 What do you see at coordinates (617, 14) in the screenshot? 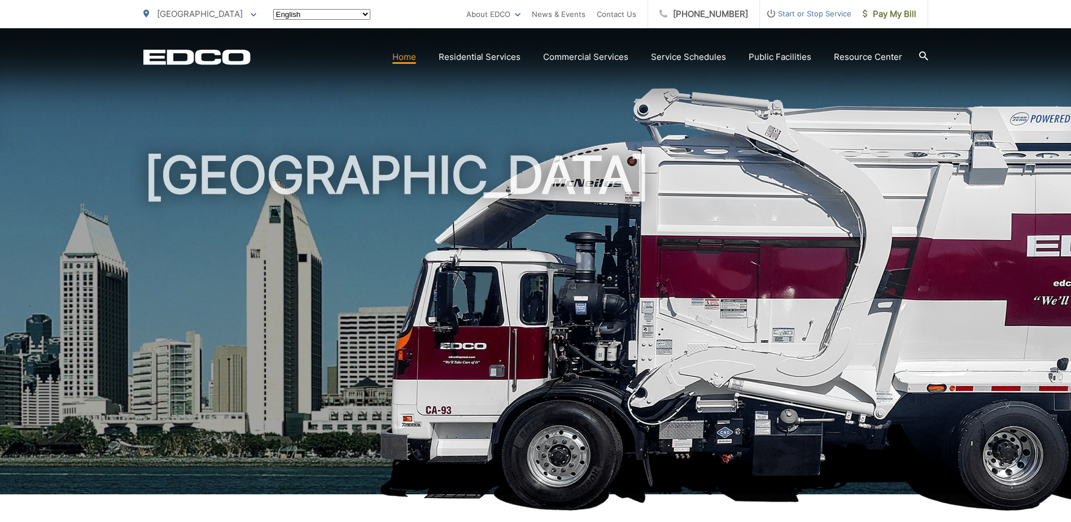
I see `a: Contact Us` at bounding box center [617, 14].